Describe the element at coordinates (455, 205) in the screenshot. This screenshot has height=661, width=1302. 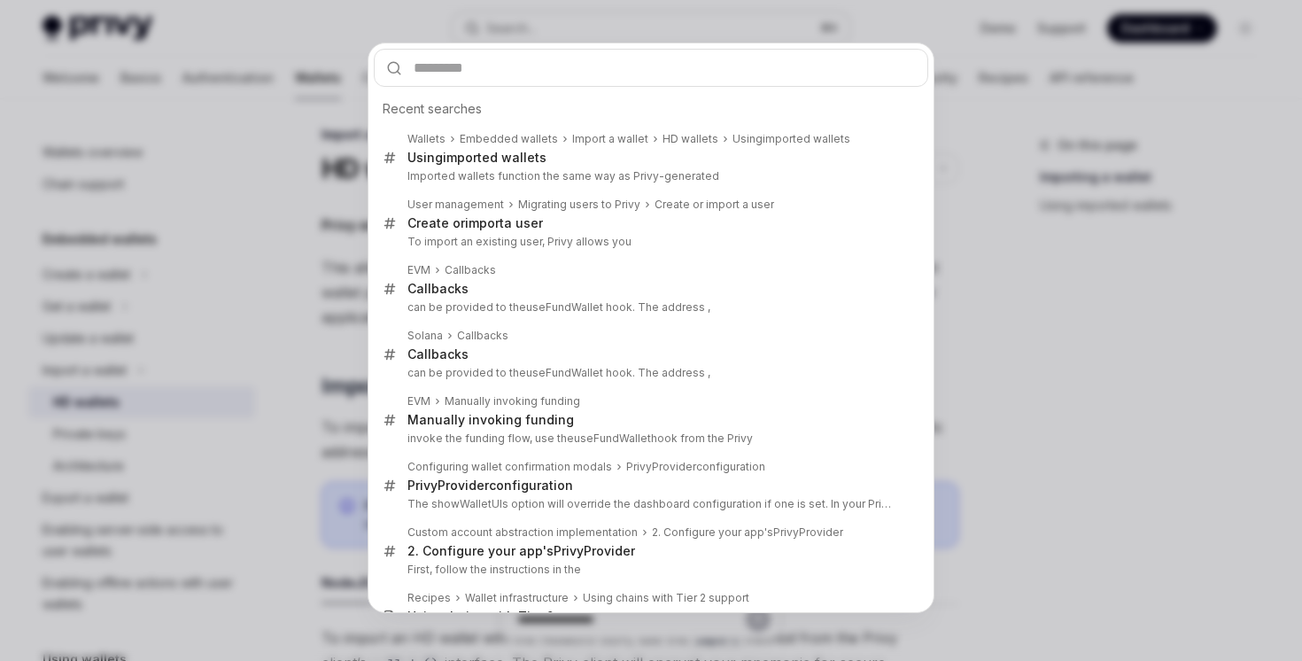
I see `div: User management` at that location.